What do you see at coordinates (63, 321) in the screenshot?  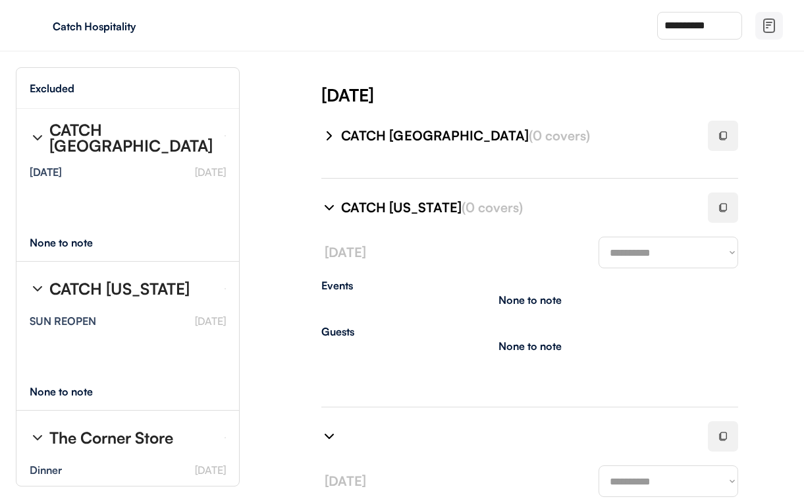 I see `div: SUN REOPEN` at bounding box center [63, 321].